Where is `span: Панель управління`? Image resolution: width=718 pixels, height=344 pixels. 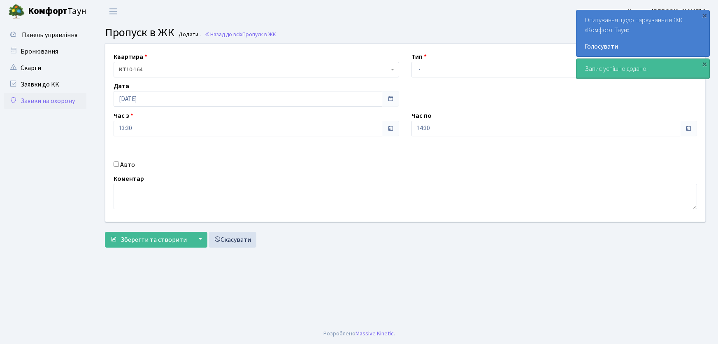 span: Панель управління is located at coordinates (49, 35).